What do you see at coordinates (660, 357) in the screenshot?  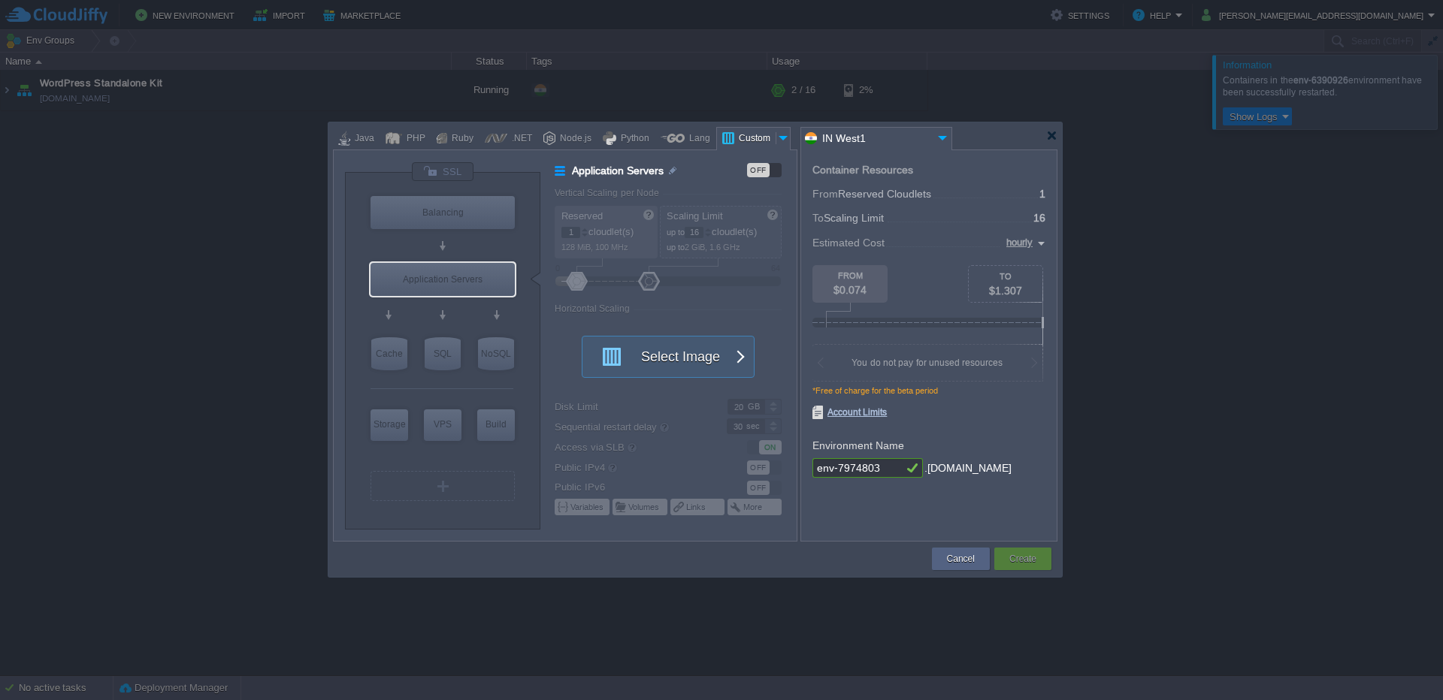 I see `button: Select Image` at bounding box center [660, 357].